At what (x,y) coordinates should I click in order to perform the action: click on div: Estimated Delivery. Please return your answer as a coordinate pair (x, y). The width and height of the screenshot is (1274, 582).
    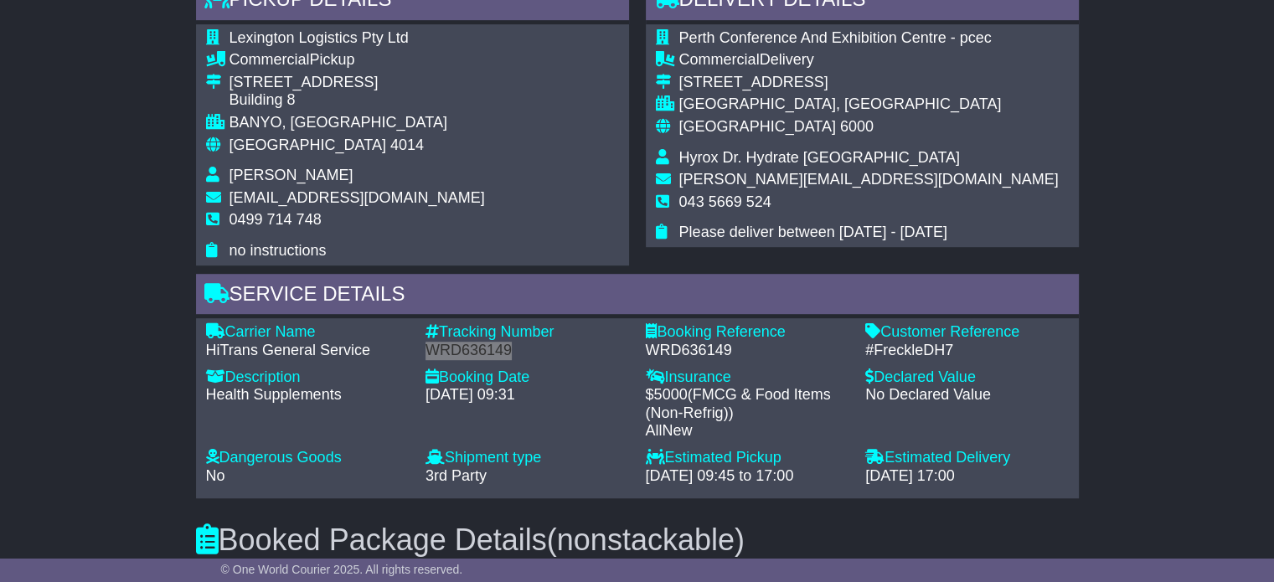
    Looking at the image, I should click on (966, 458).